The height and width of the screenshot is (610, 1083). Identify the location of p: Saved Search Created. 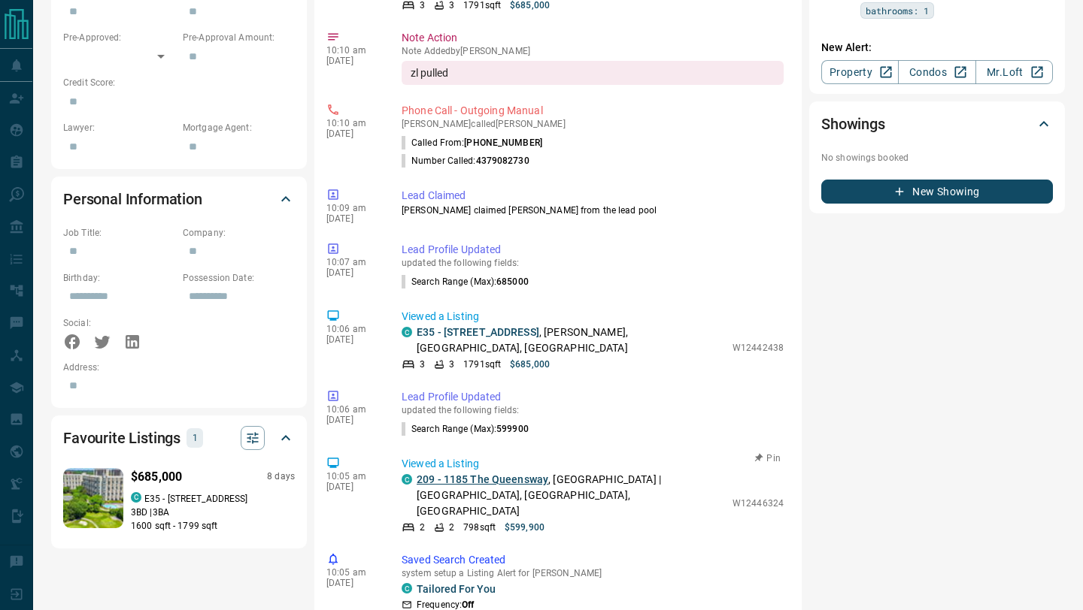
(592, 560).